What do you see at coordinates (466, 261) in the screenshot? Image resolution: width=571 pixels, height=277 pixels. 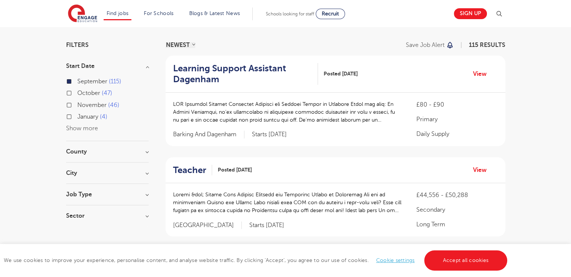 I see `a: Accept all cookies` at bounding box center [466, 261].